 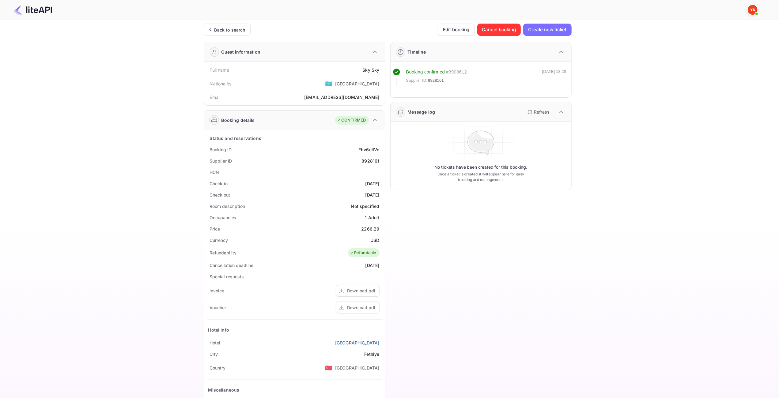 I want to click on div: Miscellaneous, so click(x=224, y=390).